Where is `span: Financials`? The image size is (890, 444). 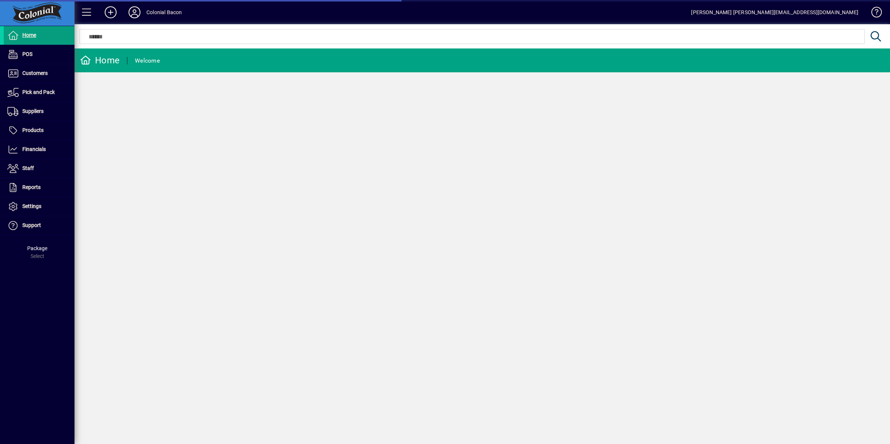 span: Financials is located at coordinates (34, 149).